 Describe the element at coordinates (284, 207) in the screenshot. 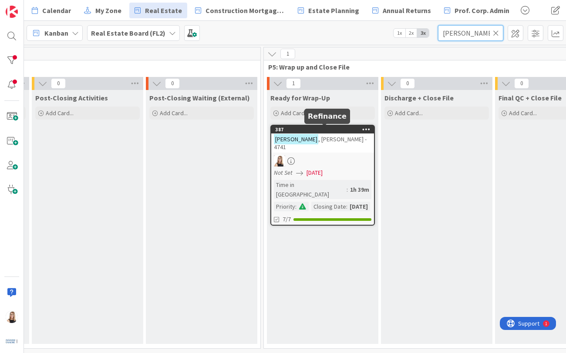

I see `div: Priority` at that location.